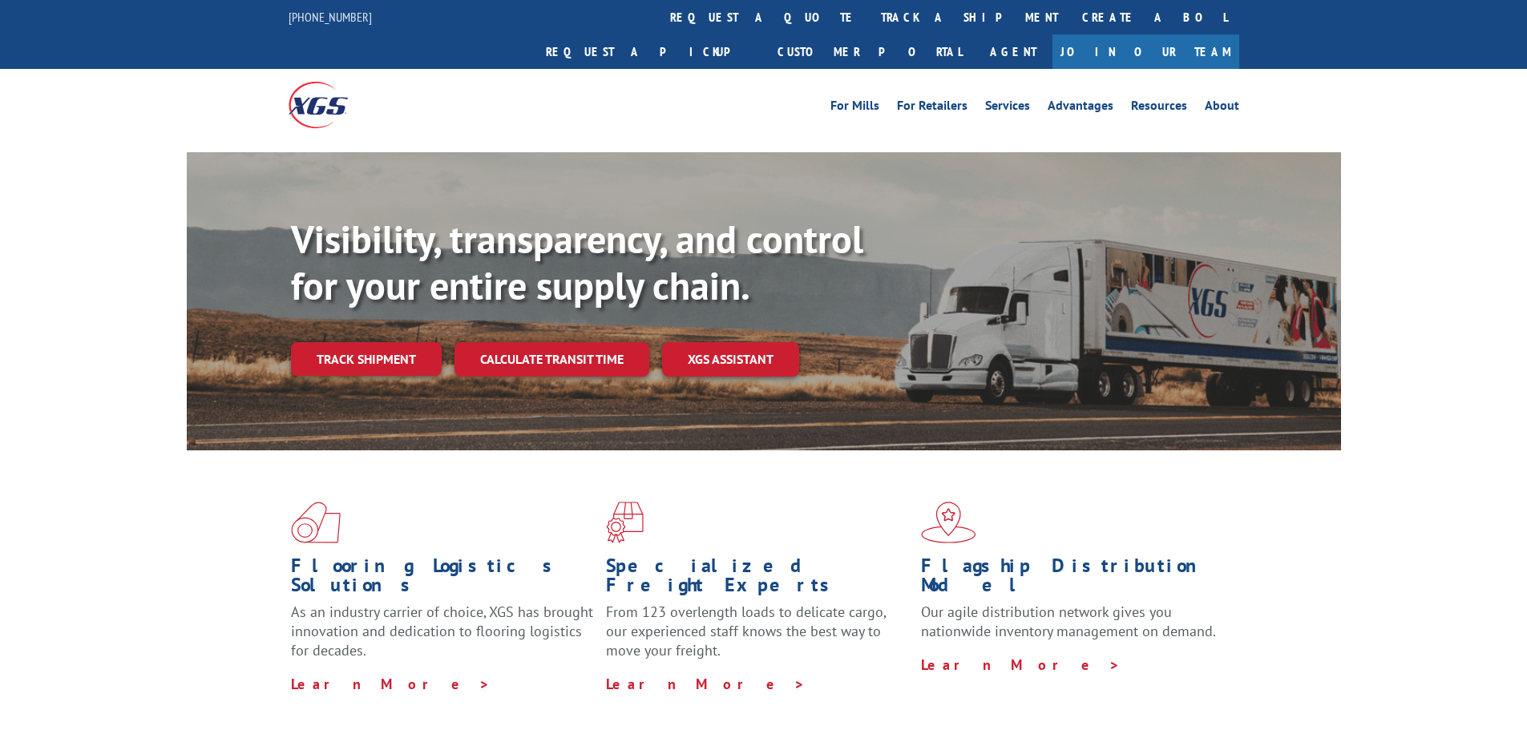 The width and height of the screenshot is (1527, 730). Describe the element at coordinates (316, 523) in the screenshot. I see `img: xgs-icon-total-supply-chain-intelligence-red` at that location.